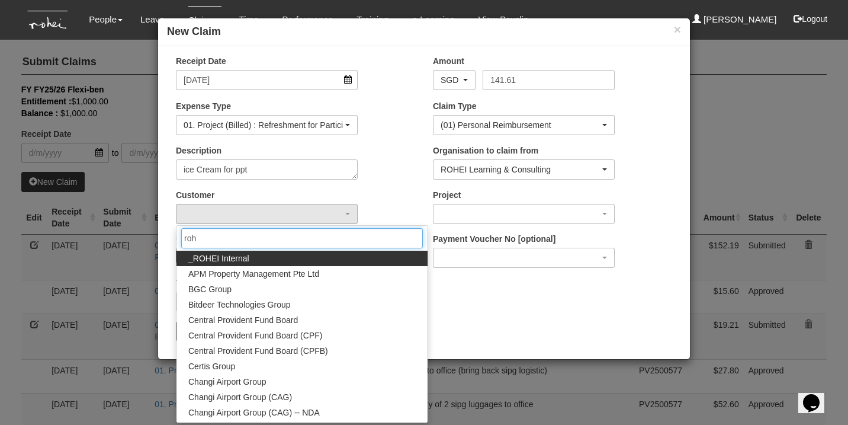  What do you see at coordinates (520, 169) in the screenshot?
I see `div: ROHEI Learning & Consulting` at bounding box center [520, 169].